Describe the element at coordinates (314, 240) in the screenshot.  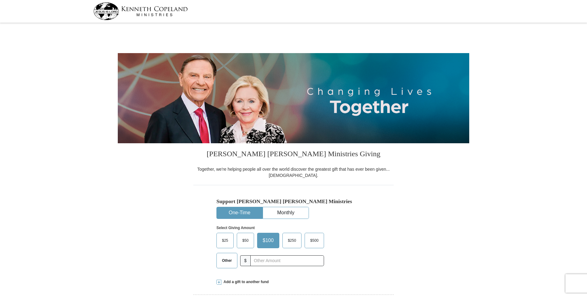
I see `span: $500` at that location.